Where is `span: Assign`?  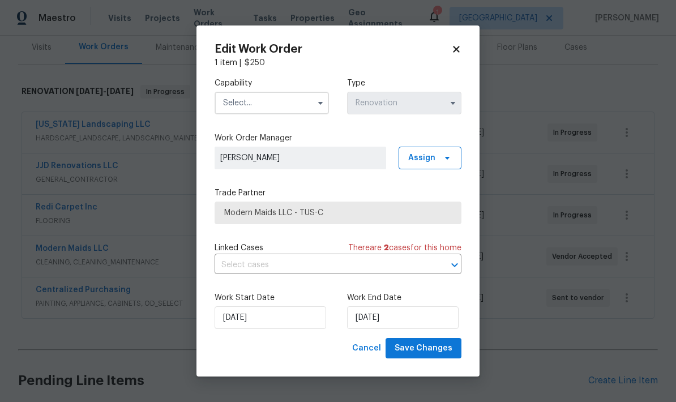
span: Assign is located at coordinates (422, 158).